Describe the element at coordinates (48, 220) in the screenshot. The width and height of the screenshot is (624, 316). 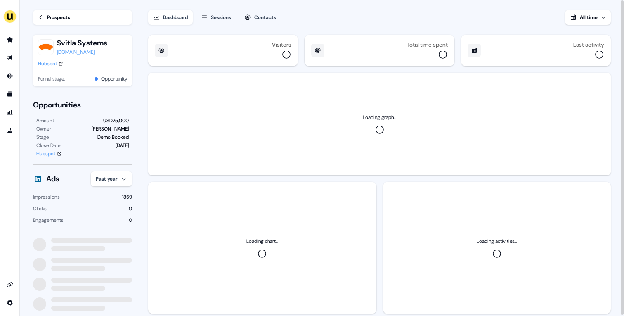
I see `div: Engagements` at that location.